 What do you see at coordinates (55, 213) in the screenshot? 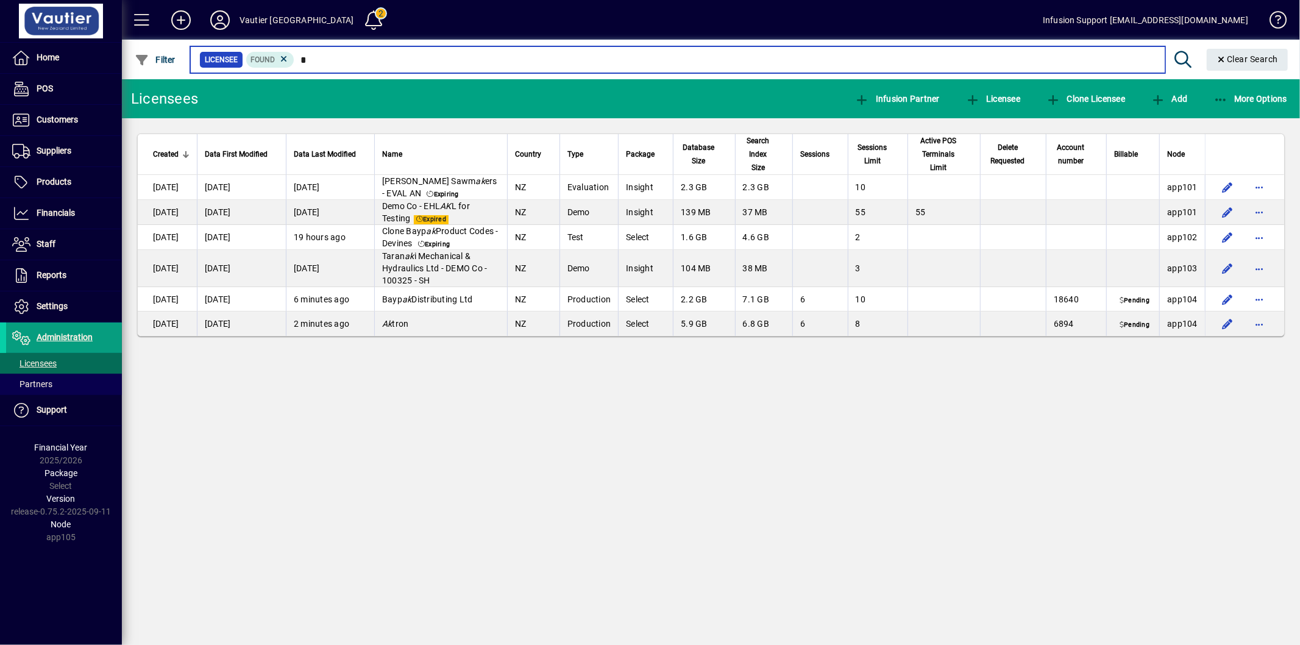
I see `span: Financials` at bounding box center [55, 213].